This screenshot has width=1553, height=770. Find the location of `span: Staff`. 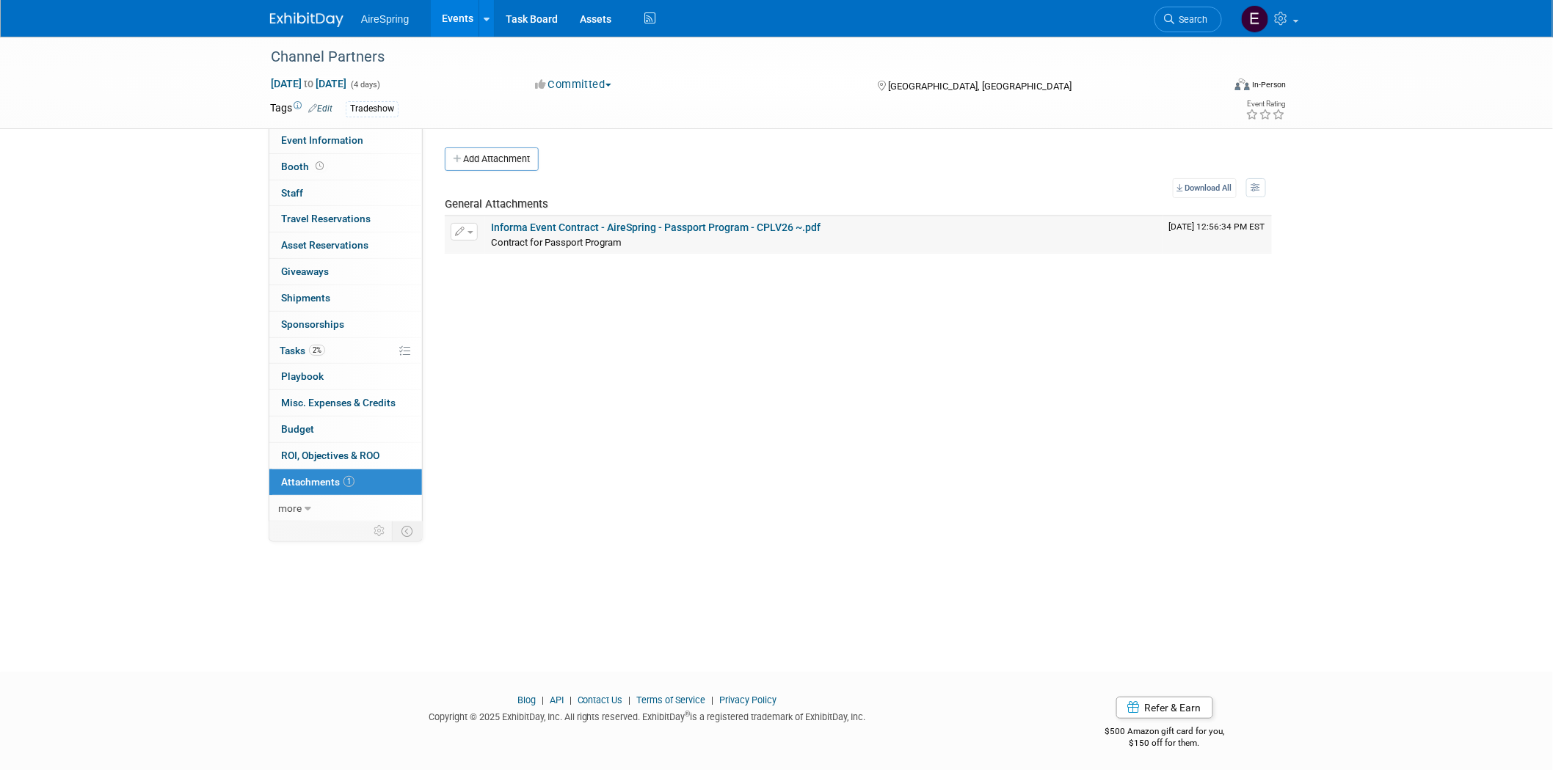

span: Staff is located at coordinates (292, 193).